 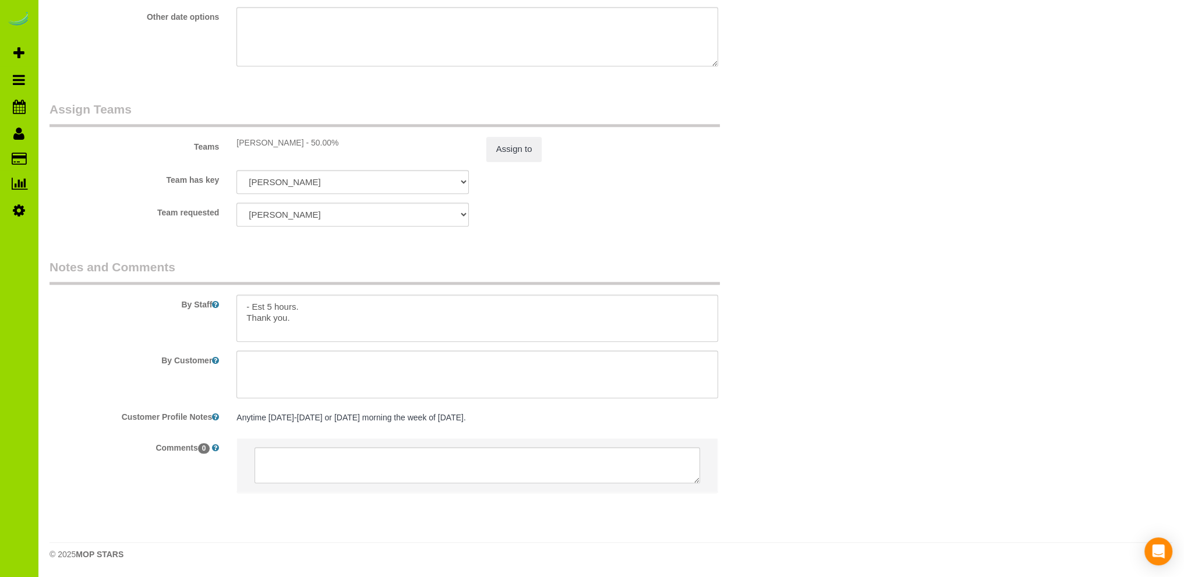 What do you see at coordinates (134, 15) in the screenshot?
I see `label: Other date options` at bounding box center [134, 15].